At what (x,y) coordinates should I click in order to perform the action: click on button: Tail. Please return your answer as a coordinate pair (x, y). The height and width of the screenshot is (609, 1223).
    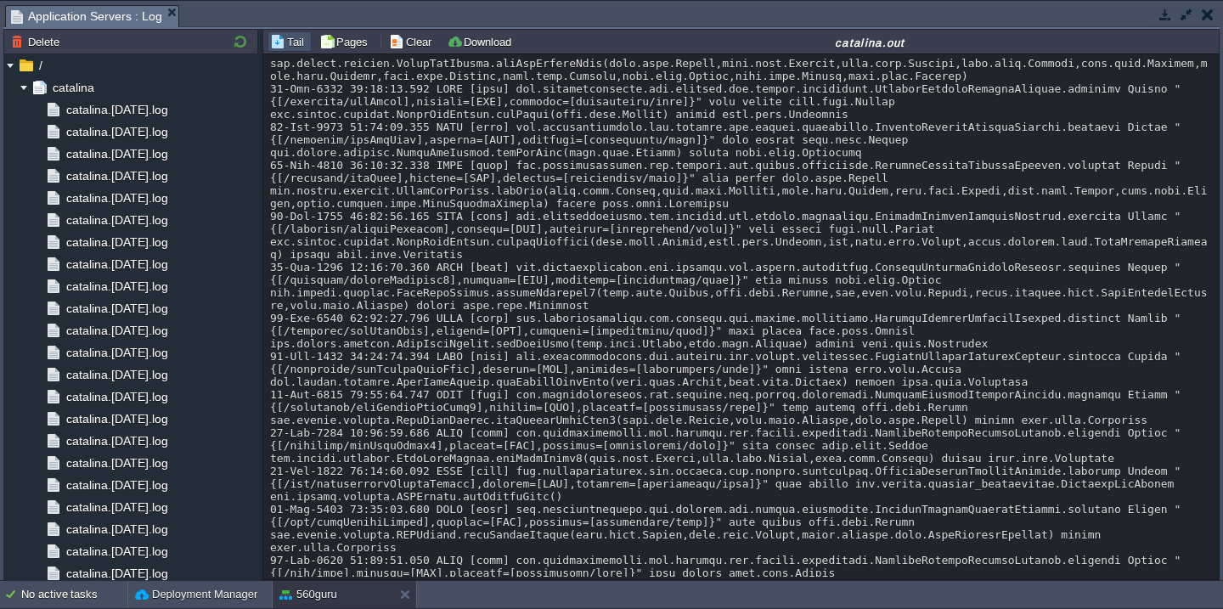
    Looking at the image, I should click on (290, 42).